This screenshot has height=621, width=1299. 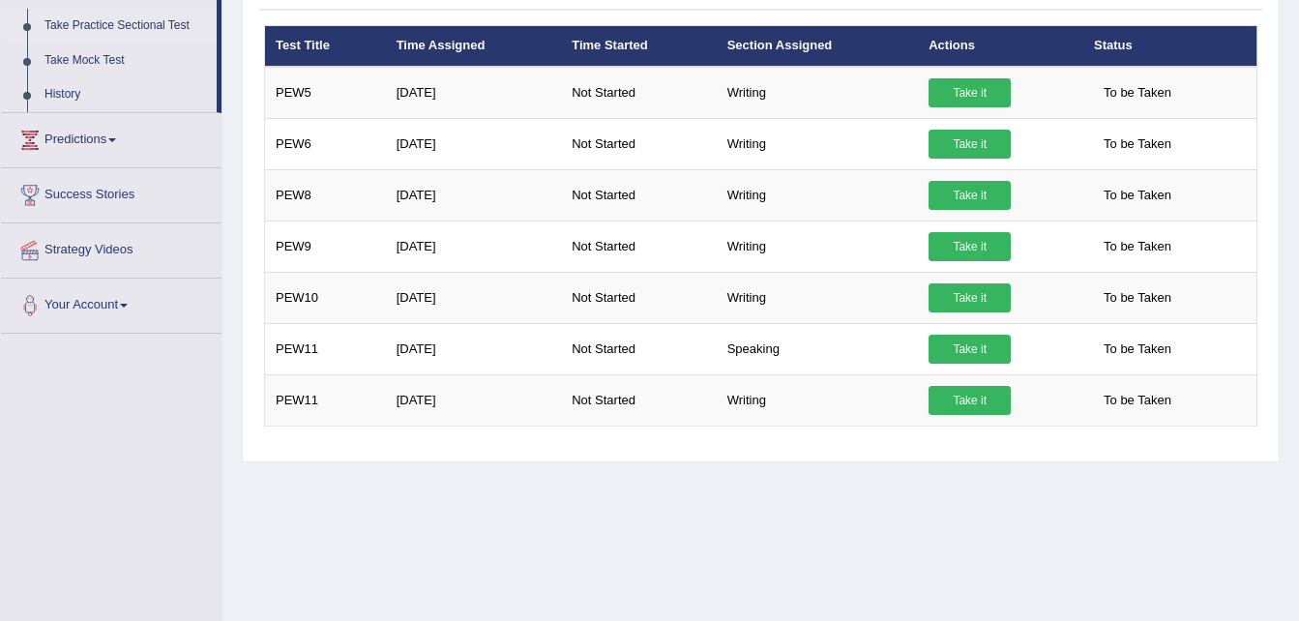 What do you see at coordinates (126, 95) in the screenshot?
I see `a: History` at bounding box center [126, 95].